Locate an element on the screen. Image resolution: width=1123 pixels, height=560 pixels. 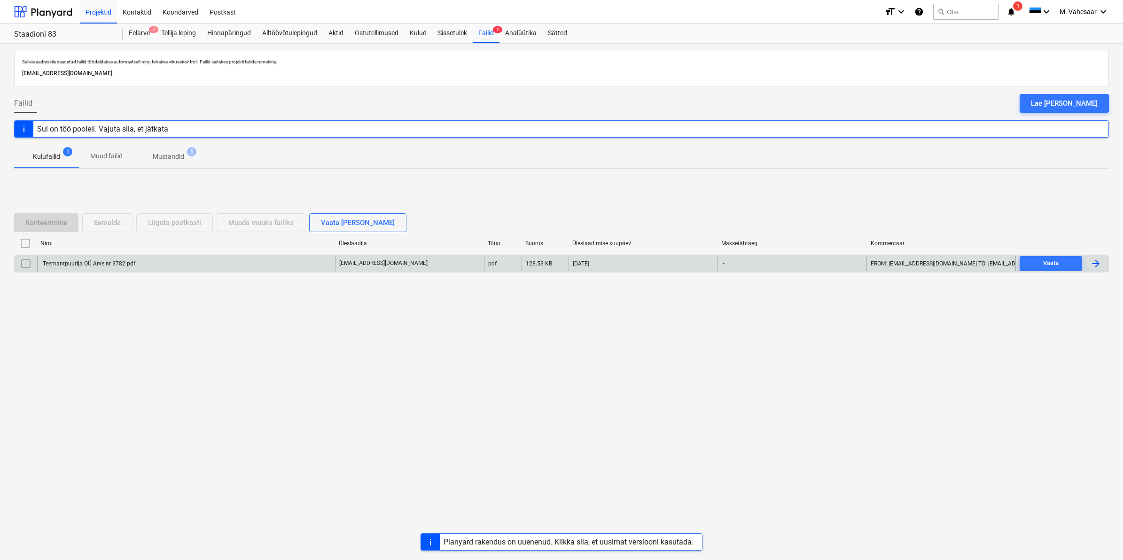
div: pdf is located at coordinates (492, 264).